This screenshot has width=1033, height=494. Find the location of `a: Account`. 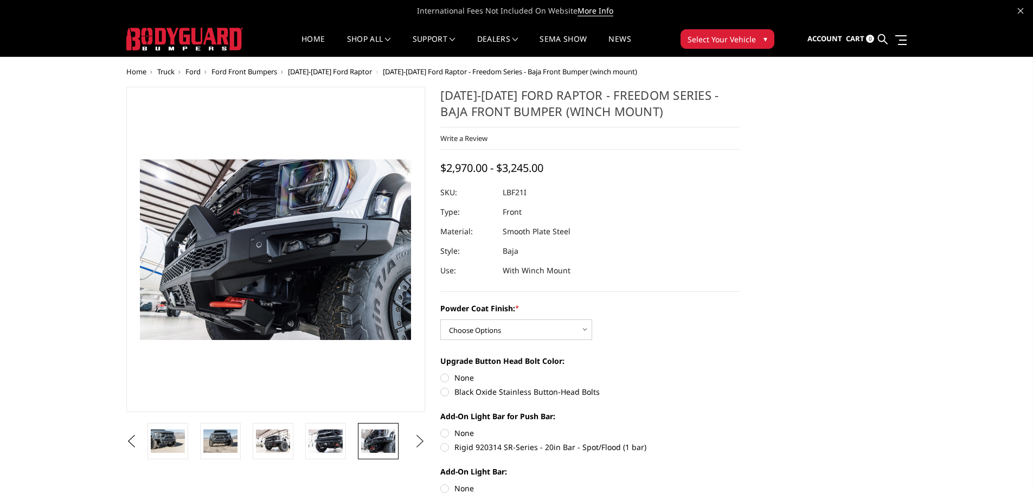

a: Account is located at coordinates (825, 39).